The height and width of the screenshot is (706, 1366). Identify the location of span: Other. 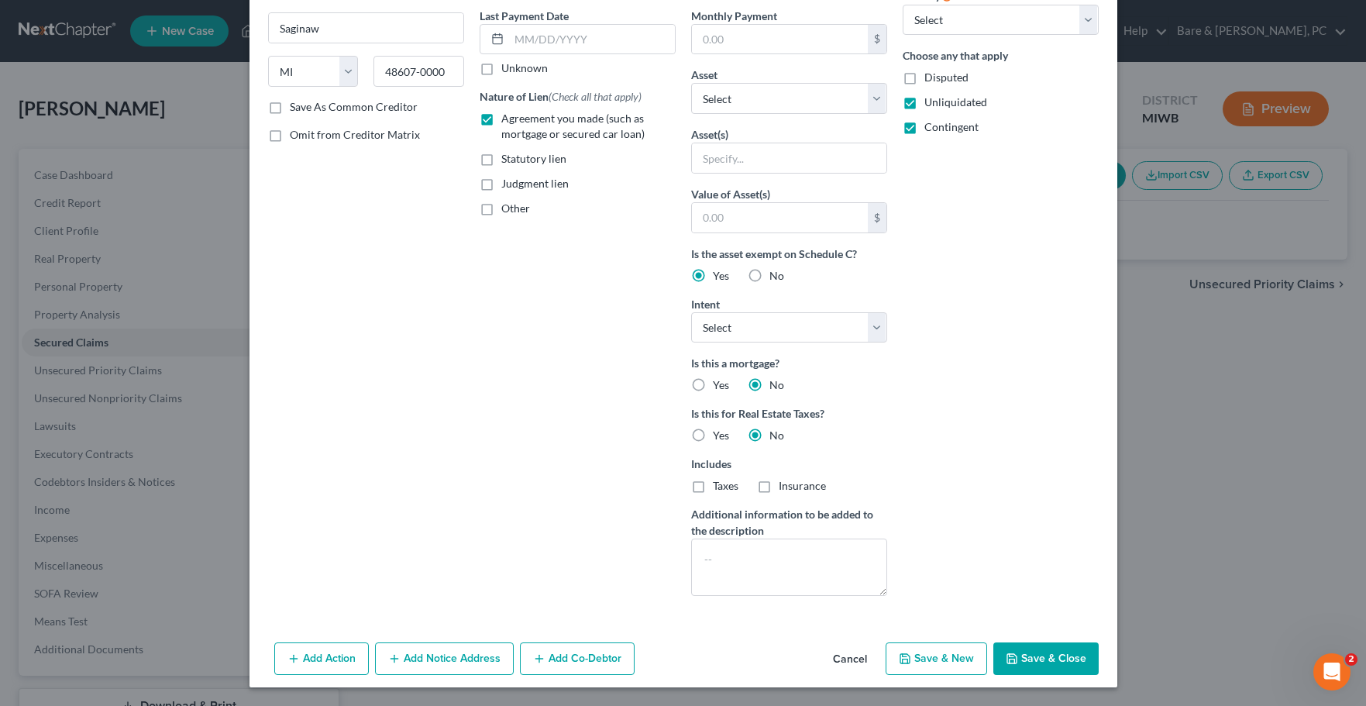
(515, 208).